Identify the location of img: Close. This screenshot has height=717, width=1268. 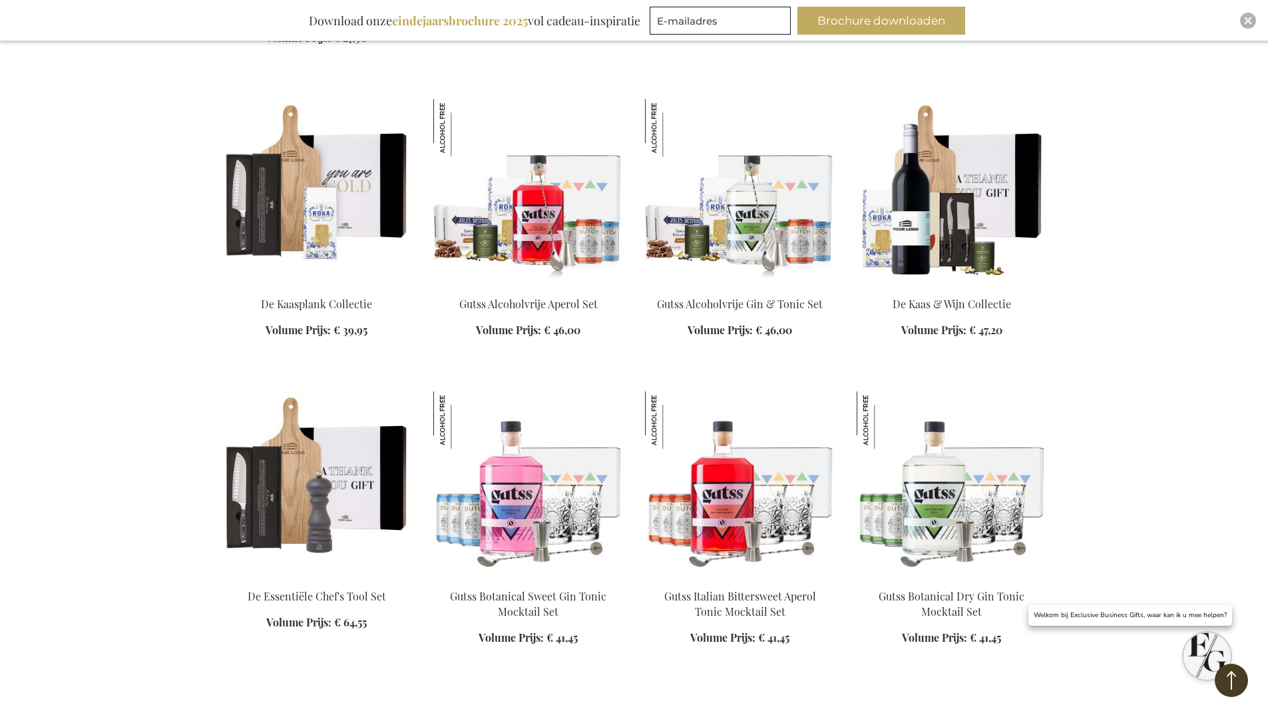
(1248, 21).